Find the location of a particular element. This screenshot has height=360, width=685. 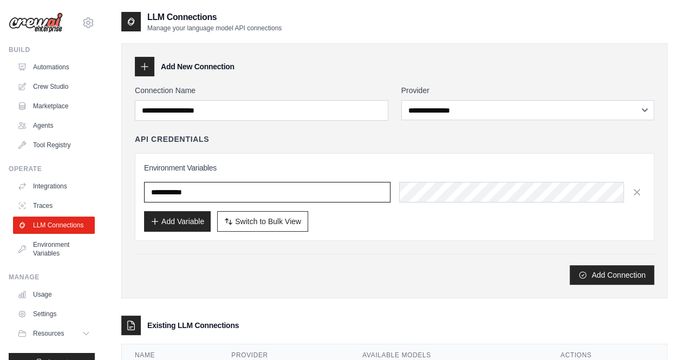

button: Switch to Bulk View is located at coordinates (263, 222).